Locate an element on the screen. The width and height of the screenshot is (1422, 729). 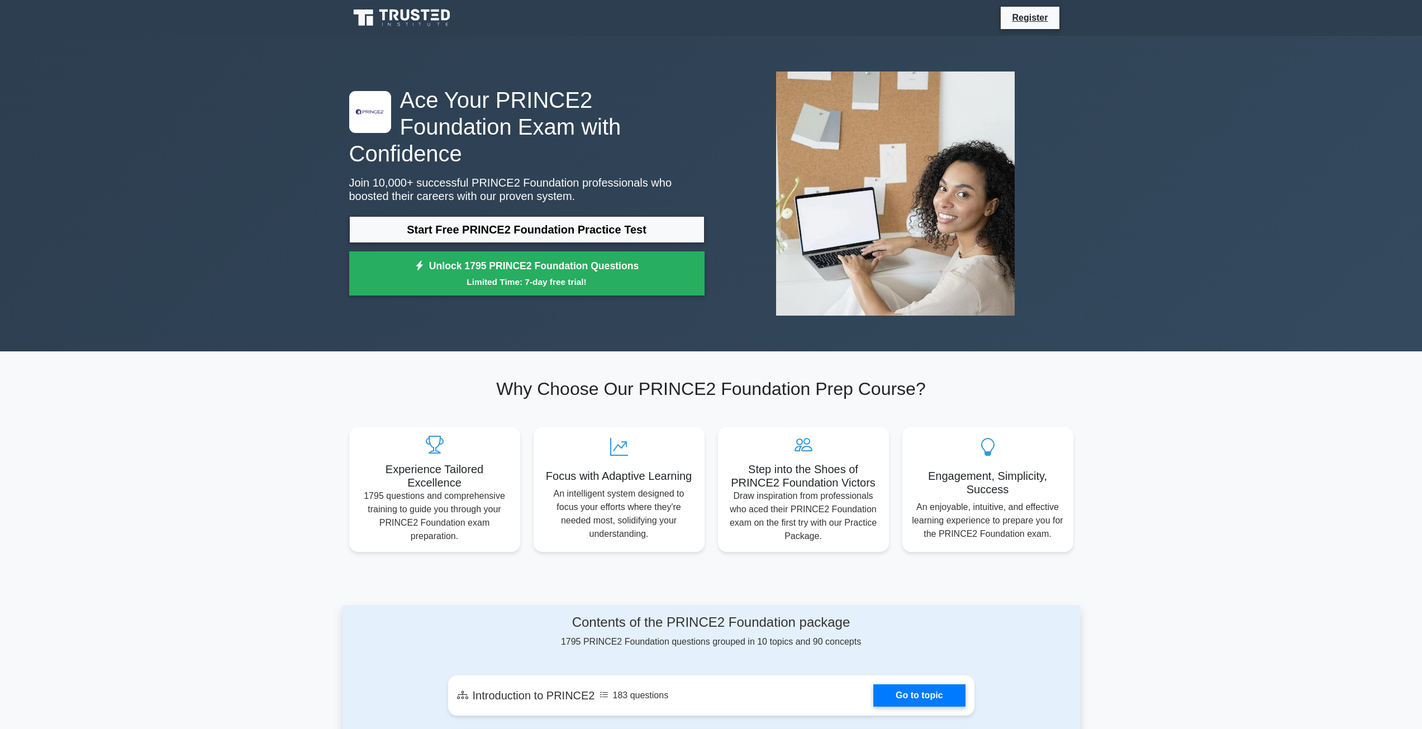
p: 1795 questions and comprehensive training to guide you through your PRINCE2 Foundation exam prepa... is located at coordinates (435, 516).